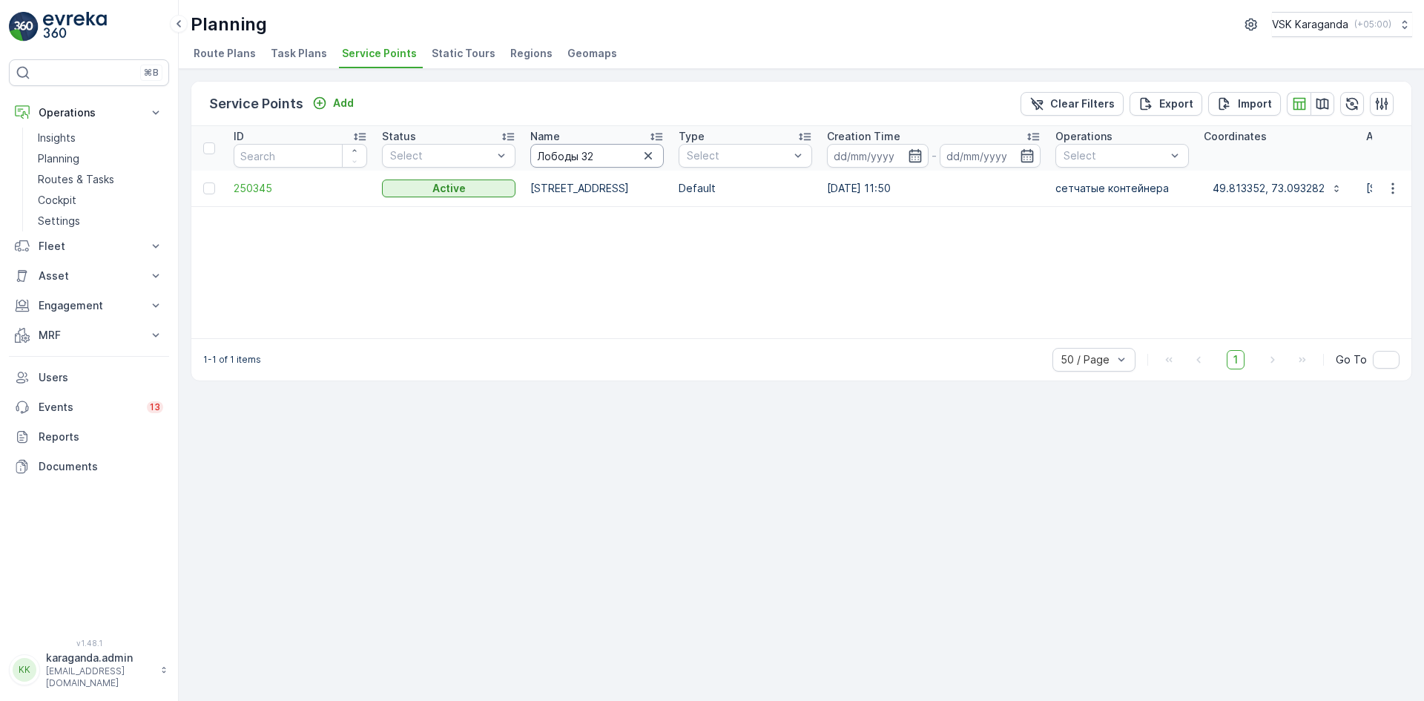 This screenshot has width=1424, height=701. I want to click on p: ⌘B, so click(151, 73).